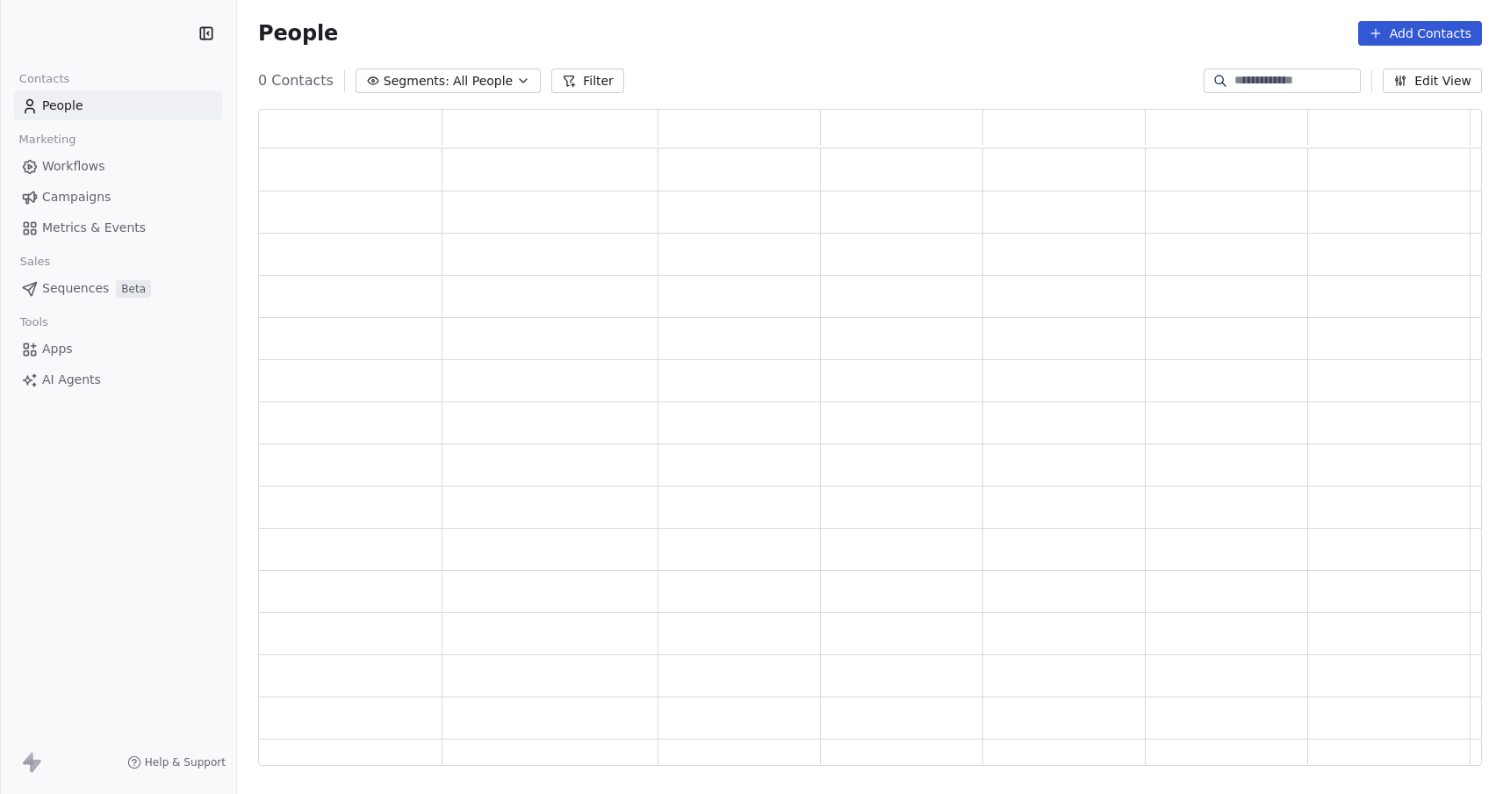  Describe the element at coordinates (118, 105) in the screenshot. I see `a: People` at that location.